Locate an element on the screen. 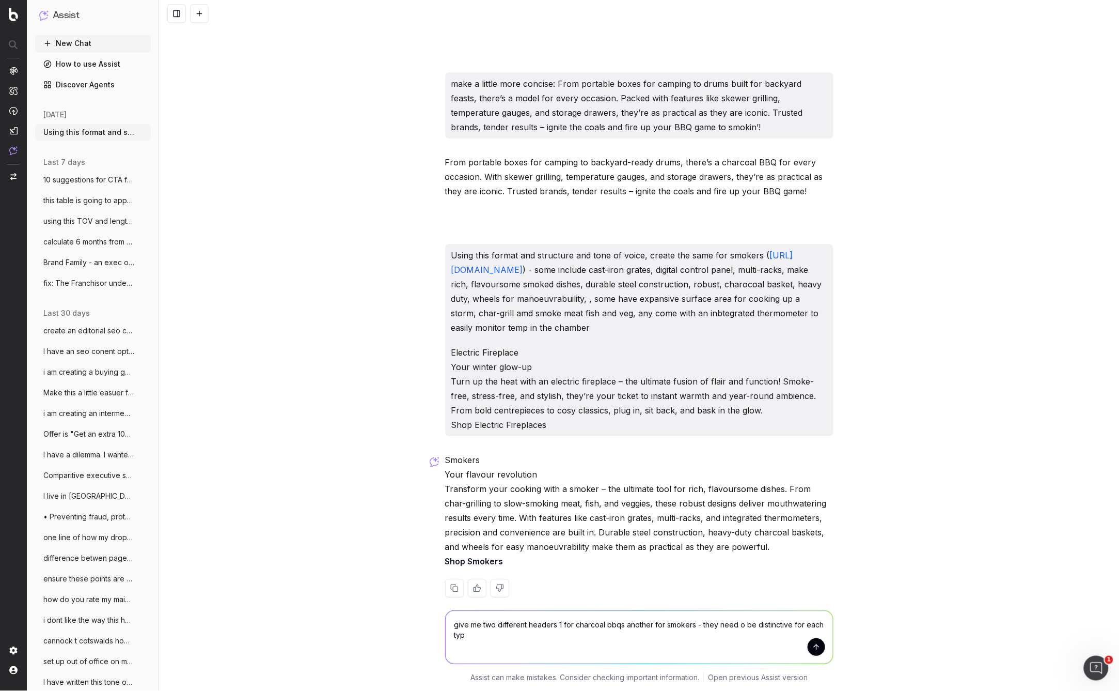  p: From portable boxes for camping to backyard-ready drums, there’s a charcoal BBQ for every occasio... is located at coordinates (640, 177).